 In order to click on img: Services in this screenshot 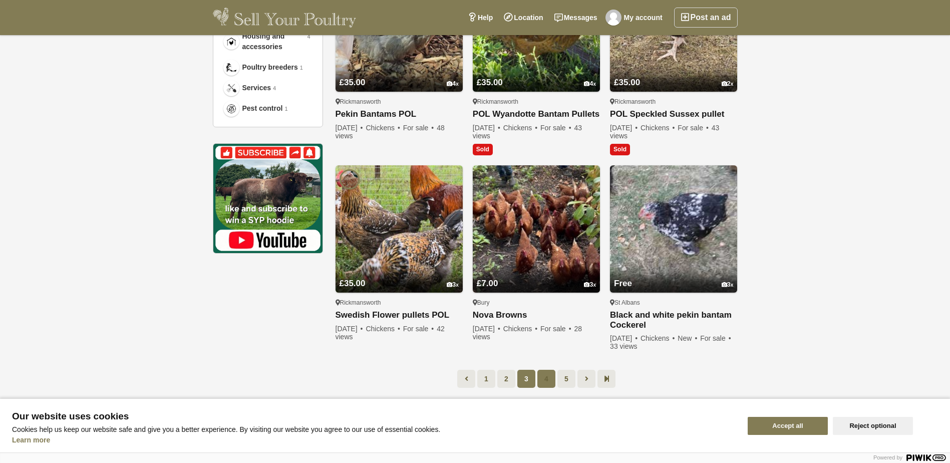, I will do `click(231, 88)`.